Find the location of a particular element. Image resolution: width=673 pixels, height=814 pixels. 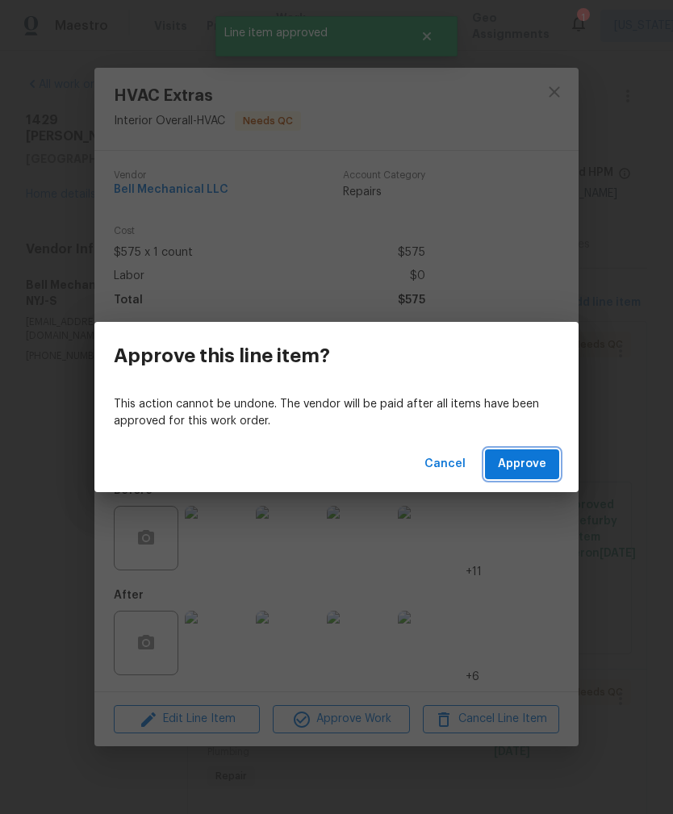

span: Approve is located at coordinates (522, 464).